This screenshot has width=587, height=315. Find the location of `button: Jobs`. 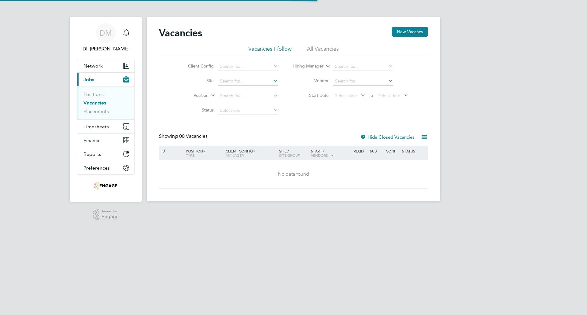

button: Jobs is located at coordinates (106, 80).